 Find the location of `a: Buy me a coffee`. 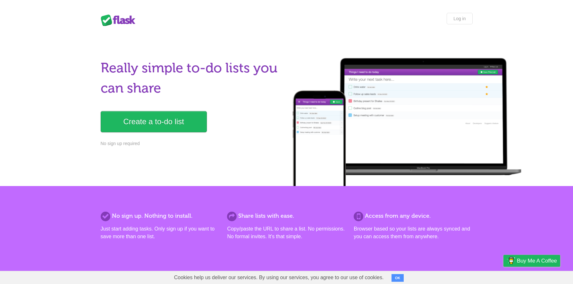

a: Buy me a coffee is located at coordinates (532, 261).